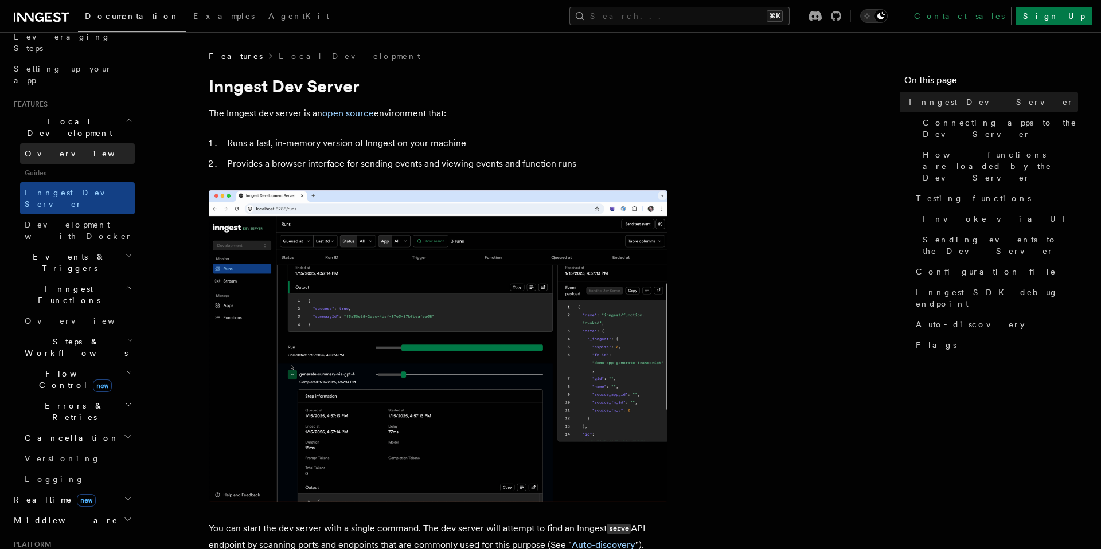 This screenshot has width=1101, height=549. I want to click on kbd: ⌘K, so click(775, 16).